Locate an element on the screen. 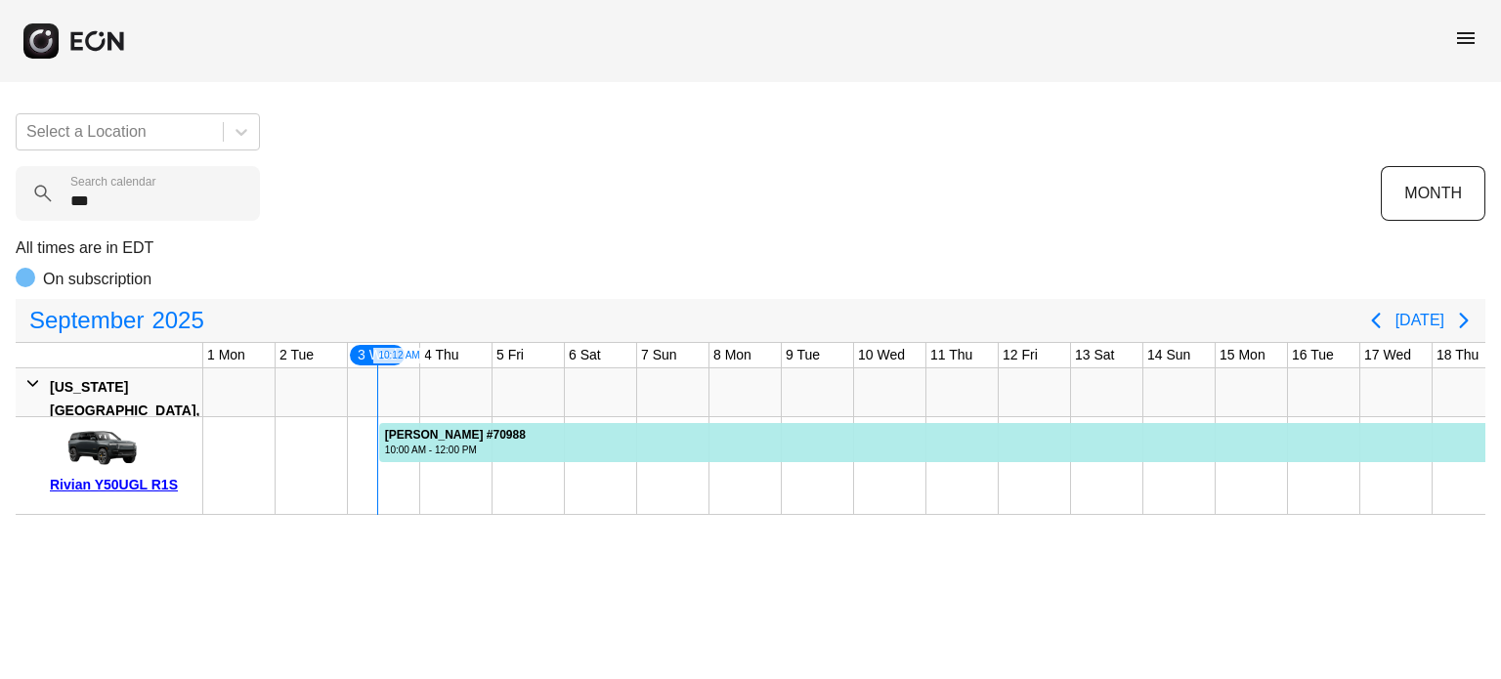 The width and height of the screenshot is (1501, 679). div: 10:00 AM - 12:00 PM is located at coordinates (455, 450).